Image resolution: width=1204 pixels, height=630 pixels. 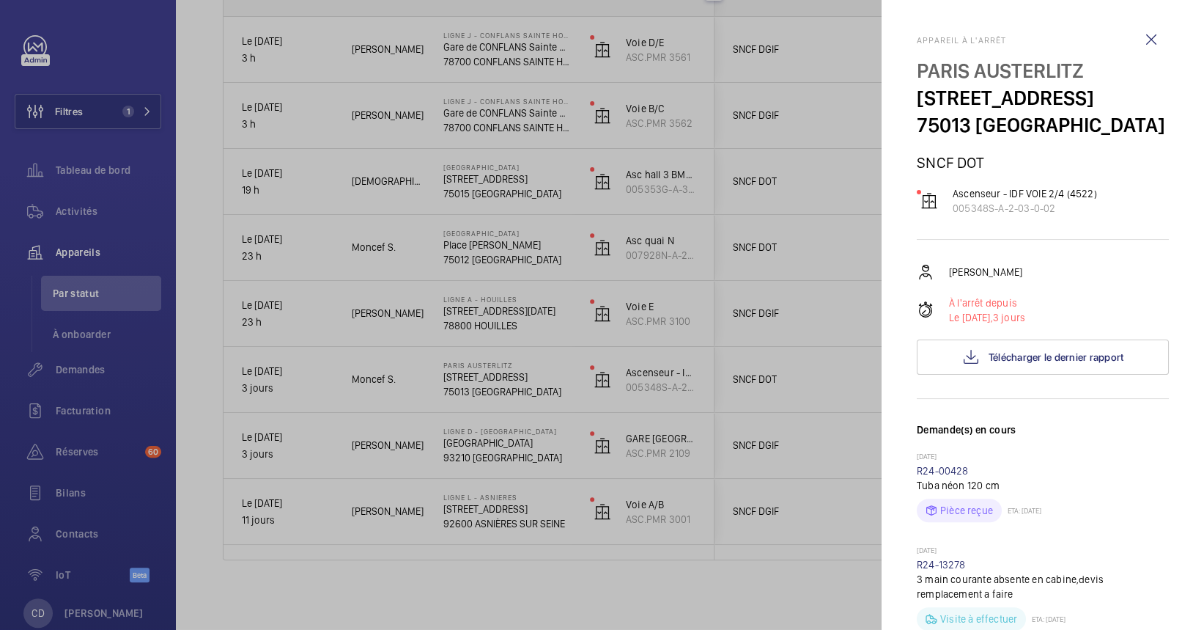 What do you see at coordinates (987, 317) in the screenshot?
I see `p: 3 jours` at bounding box center [987, 317].